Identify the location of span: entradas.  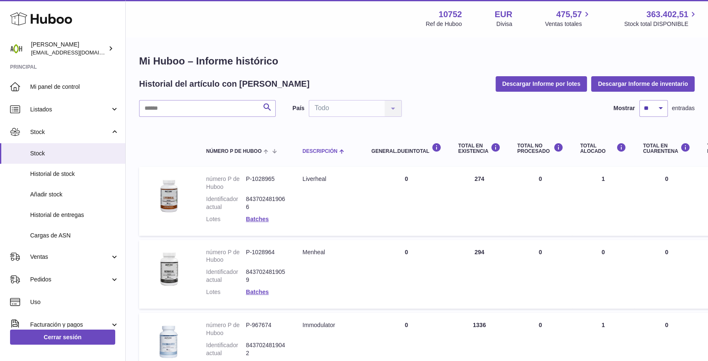
(683, 108).